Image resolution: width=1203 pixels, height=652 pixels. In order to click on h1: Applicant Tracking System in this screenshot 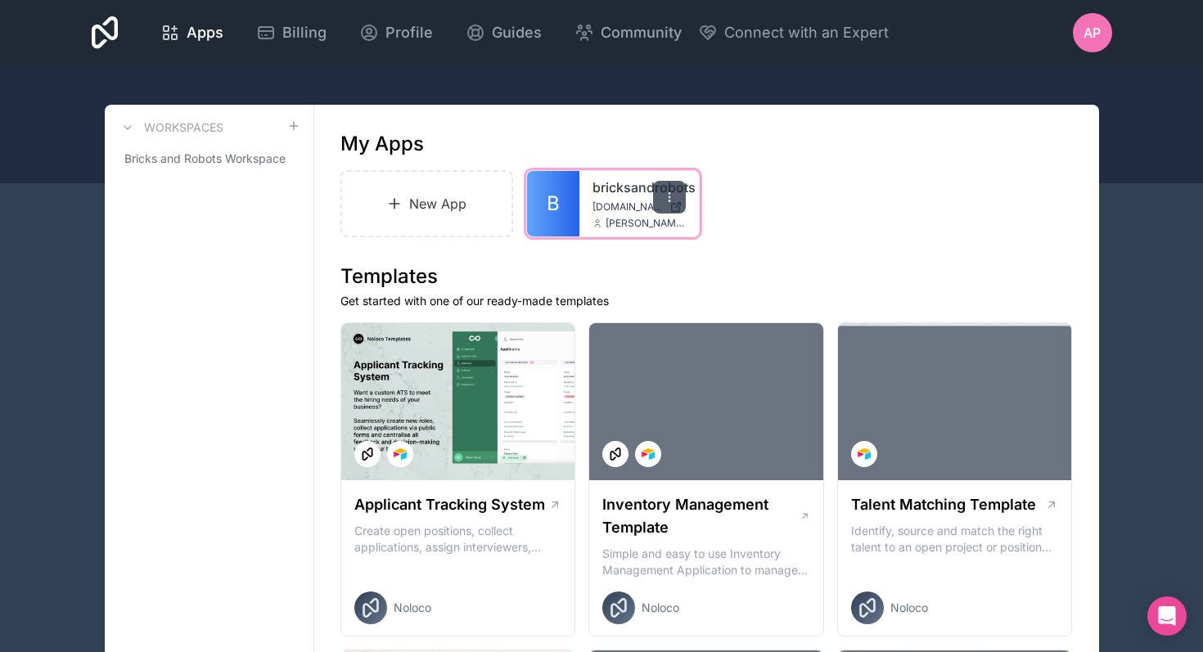, I will do `click(449, 505)`.